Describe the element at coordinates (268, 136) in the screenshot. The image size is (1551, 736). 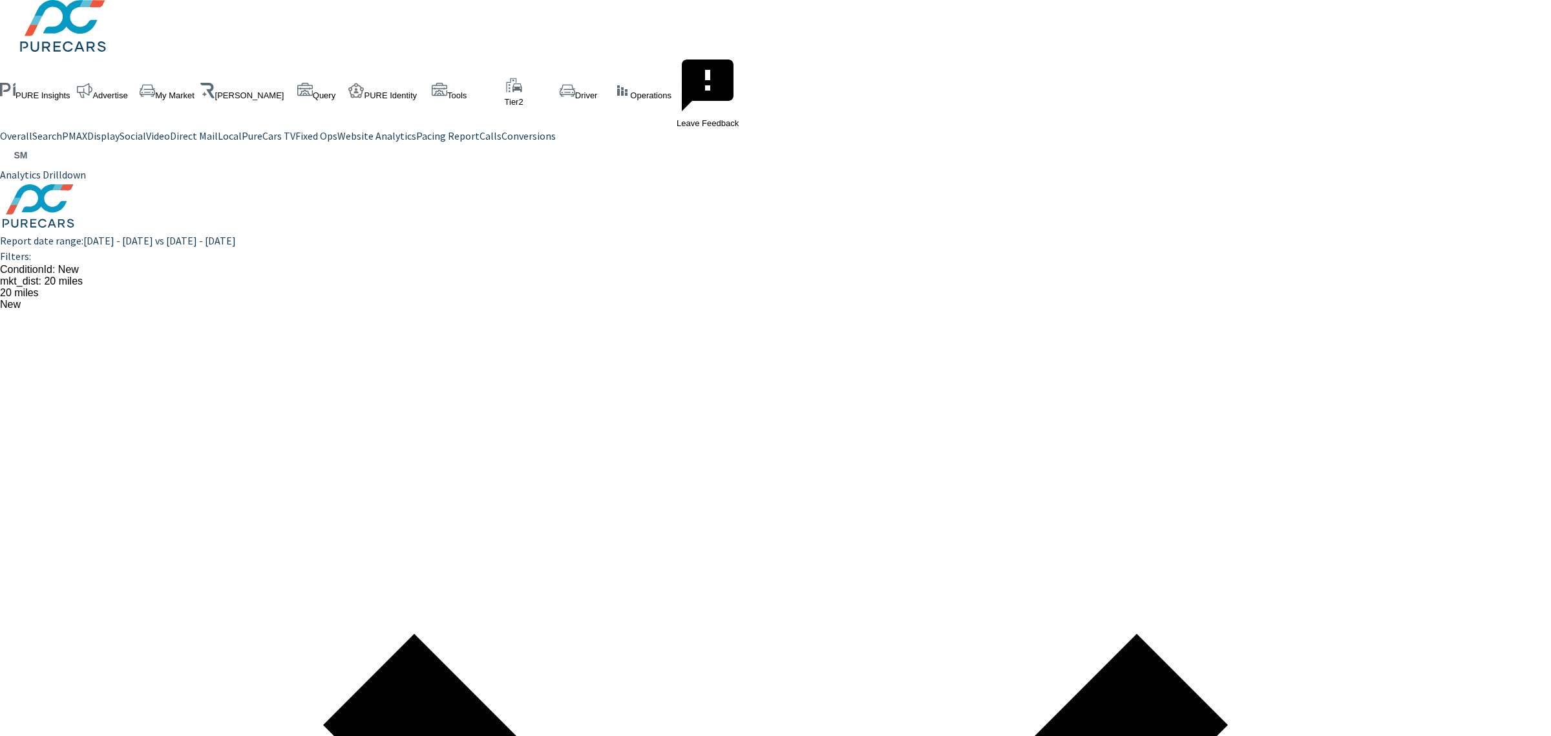
I see `p: PureCars TV` at that location.